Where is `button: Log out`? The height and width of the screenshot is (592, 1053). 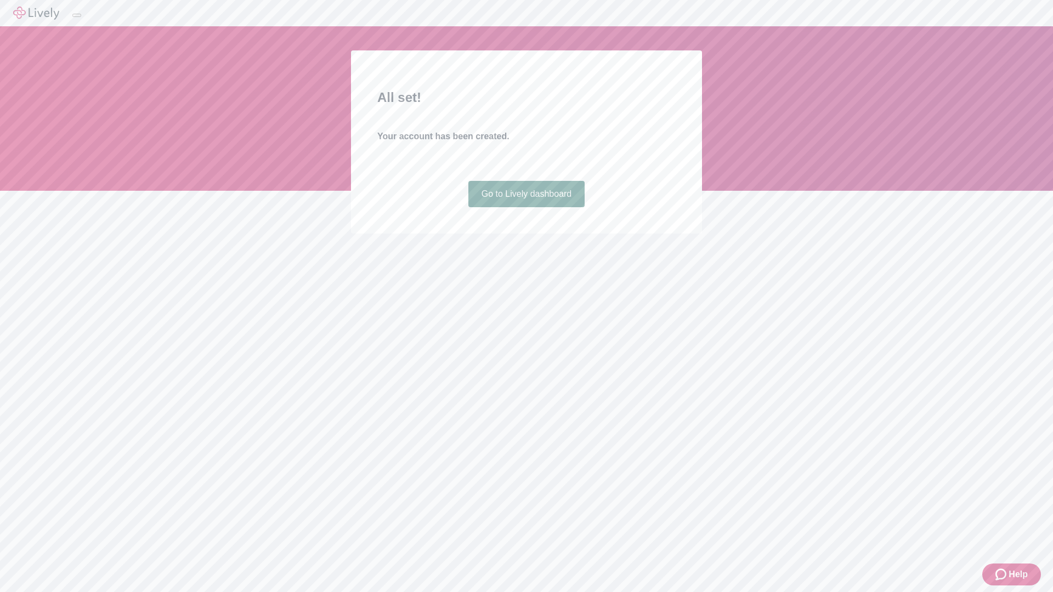 button: Log out is located at coordinates (77, 15).